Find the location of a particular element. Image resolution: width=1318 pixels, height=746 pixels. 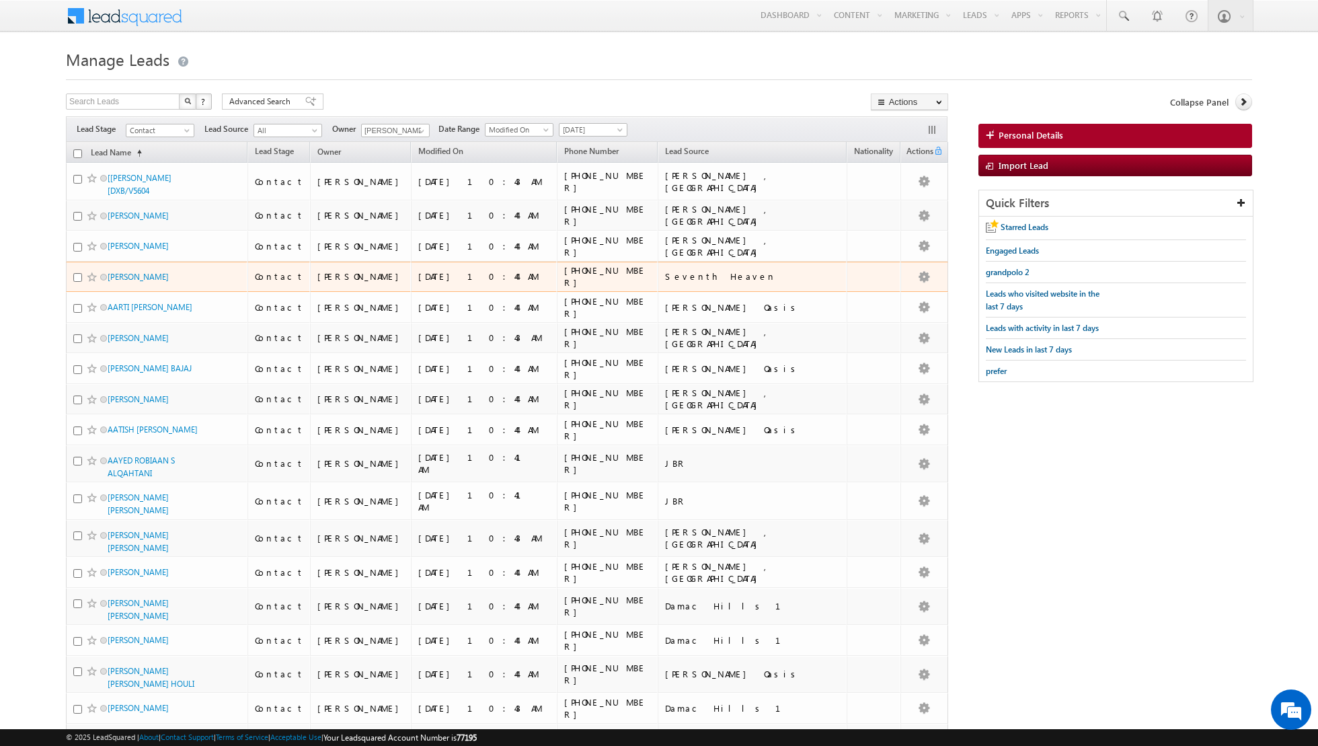

input: Type to Search is located at coordinates (395, 130).